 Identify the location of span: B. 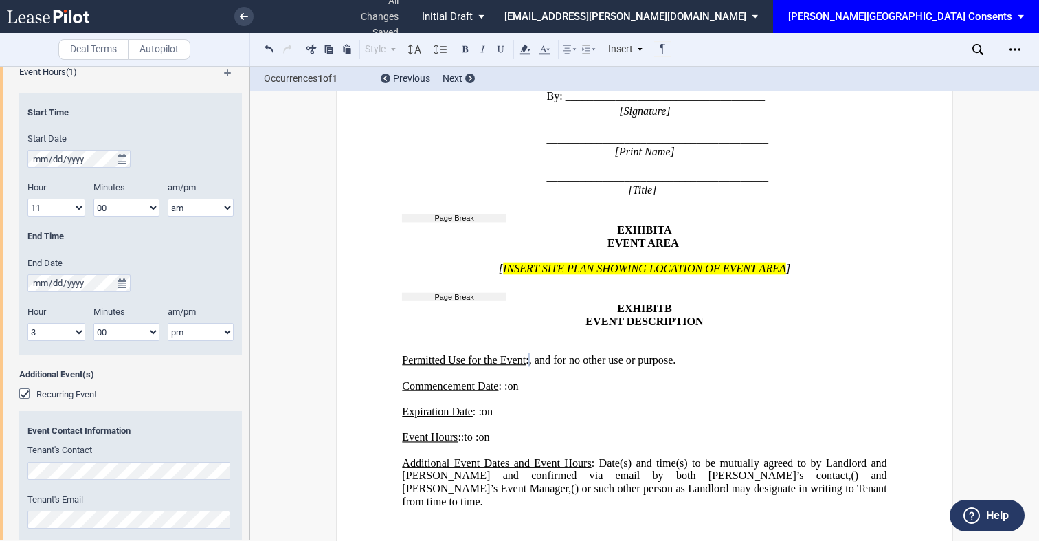
(668, 309).